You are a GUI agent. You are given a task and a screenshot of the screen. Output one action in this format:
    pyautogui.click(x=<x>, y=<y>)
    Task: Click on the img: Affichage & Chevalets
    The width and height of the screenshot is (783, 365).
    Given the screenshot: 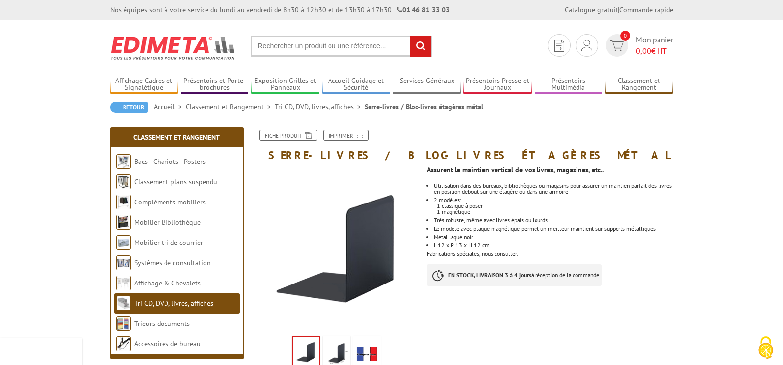 What is the action you would take?
    pyautogui.click(x=124, y=283)
    